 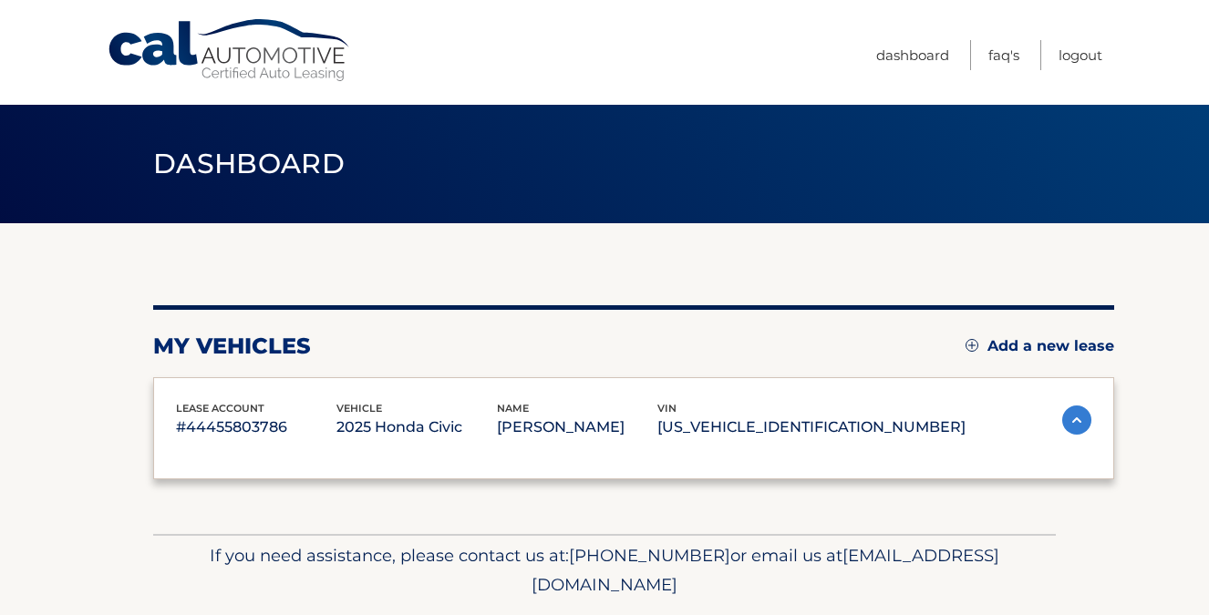 What do you see at coordinates (1039, 346) in the screenshot?
I see `a: Add a new lease` at bounding box center [1039, 346].